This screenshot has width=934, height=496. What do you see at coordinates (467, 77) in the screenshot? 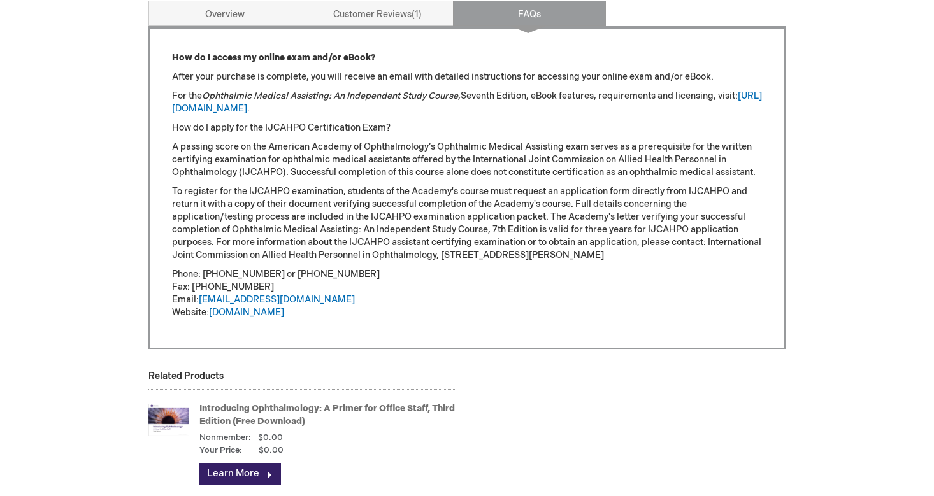
I see `p: After your purchase is complete, you will receive an email with detailed instructions for accessi...` at bounding box center [467, 77].